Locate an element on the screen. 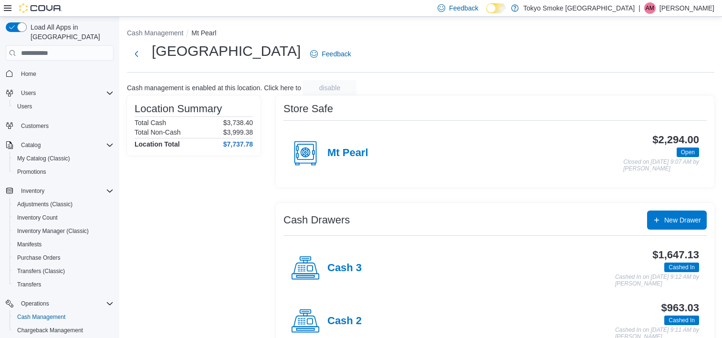 Image resolution: width=722 pixels, height=338 pixels. a: Feedback is located at coordinates (330, 54).